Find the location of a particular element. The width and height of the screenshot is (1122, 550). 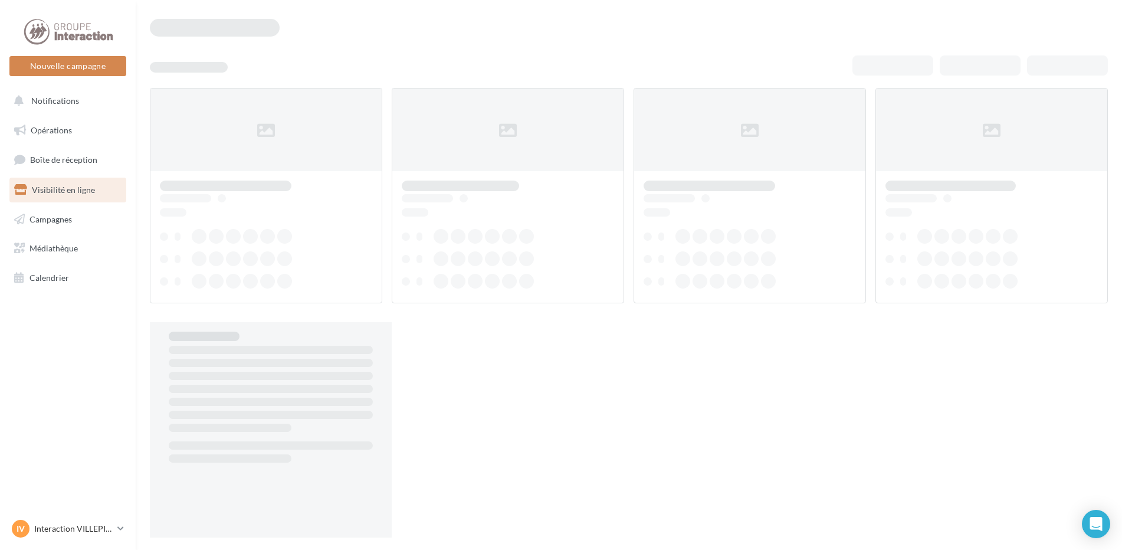

a: Calendrier is located at coordinates (68, 278).